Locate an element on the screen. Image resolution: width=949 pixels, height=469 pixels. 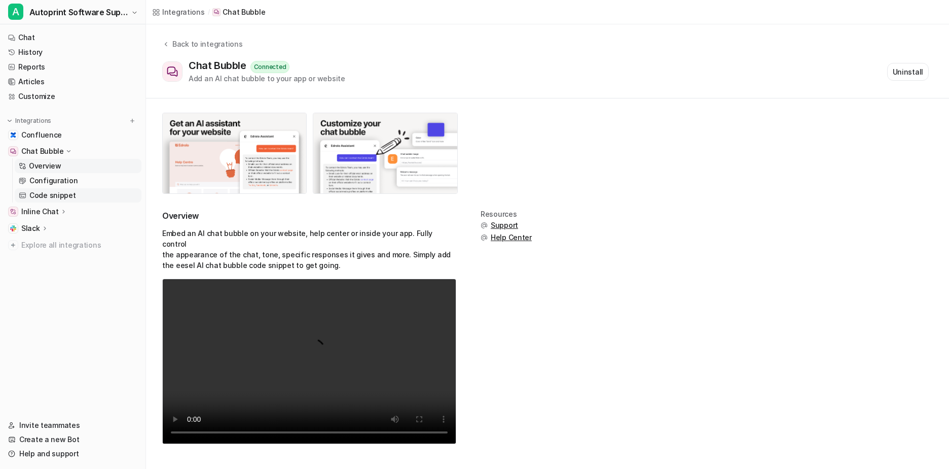
div: Connected is located at coordinates (270, 67).